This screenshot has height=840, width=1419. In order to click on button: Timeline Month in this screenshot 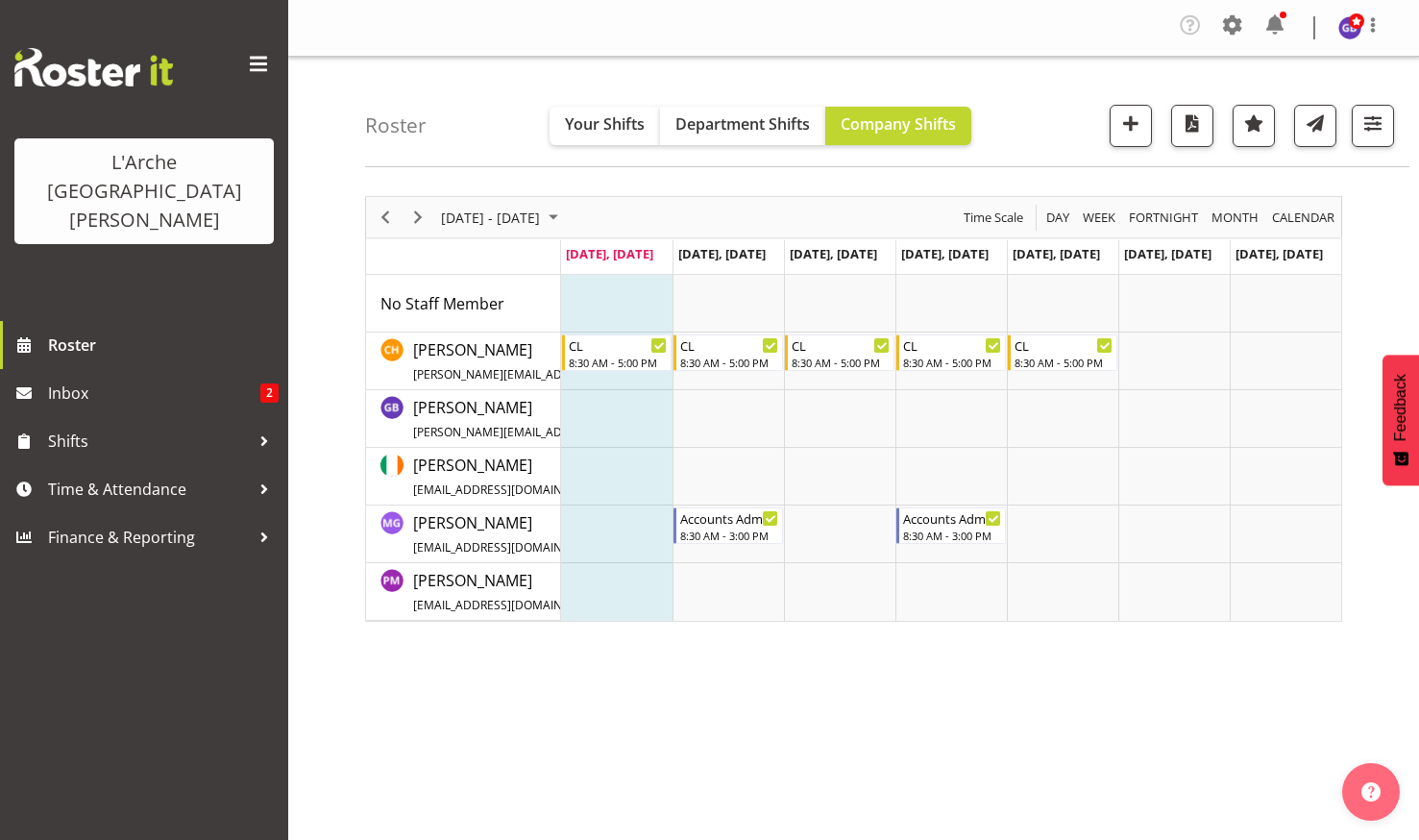, I will do `click(1236, 217)`.